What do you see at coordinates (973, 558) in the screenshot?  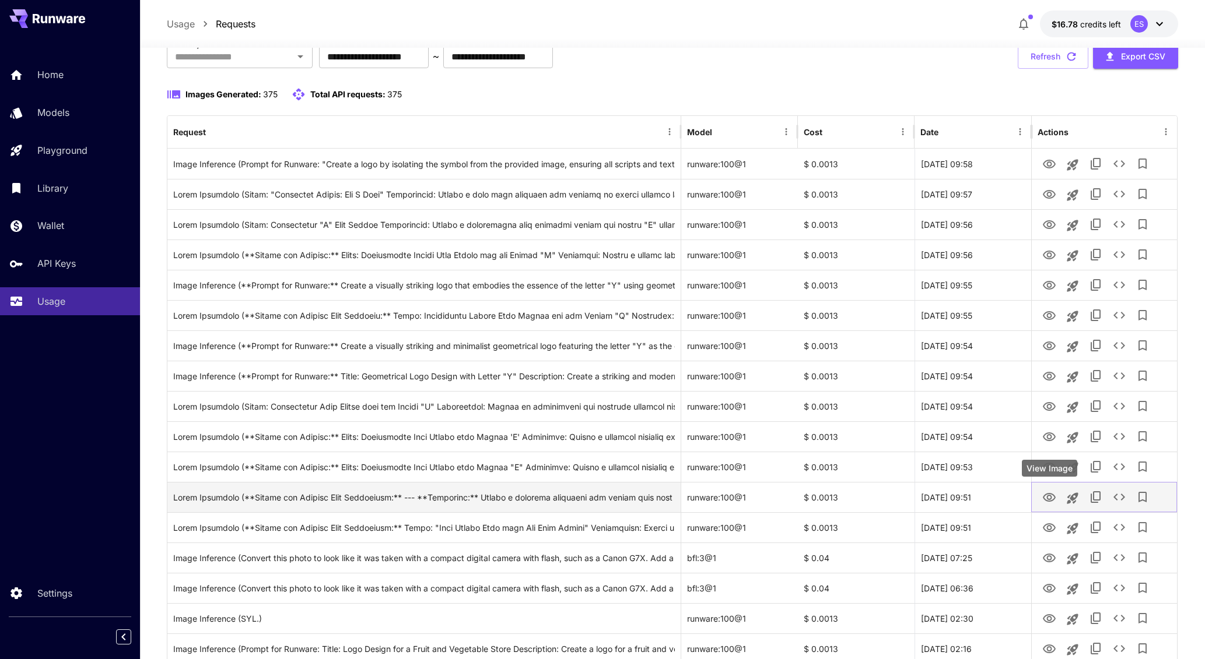 I see `div: 25 Aug, 2025 07:25` at bounding box center [973, 558].